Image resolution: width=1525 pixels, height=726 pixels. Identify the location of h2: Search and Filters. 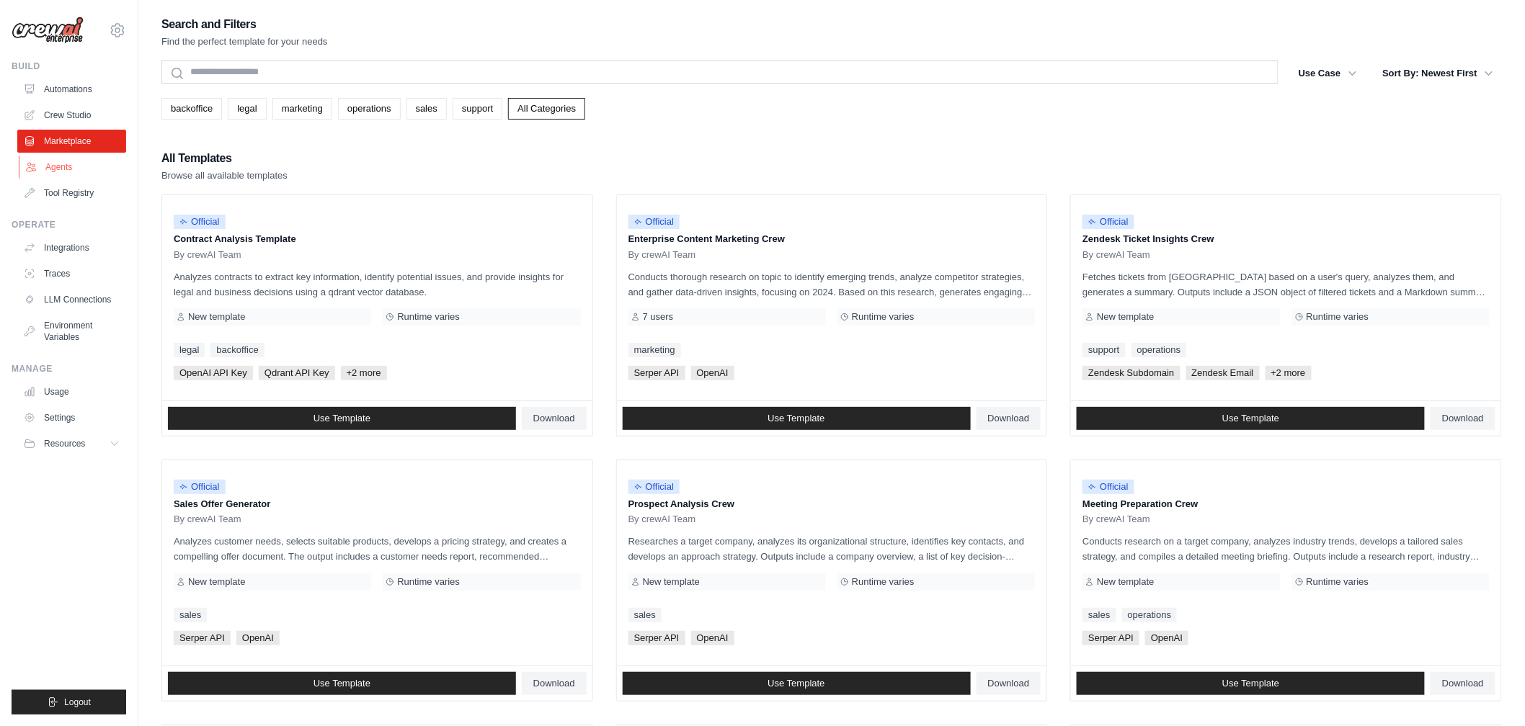
(244, 25).